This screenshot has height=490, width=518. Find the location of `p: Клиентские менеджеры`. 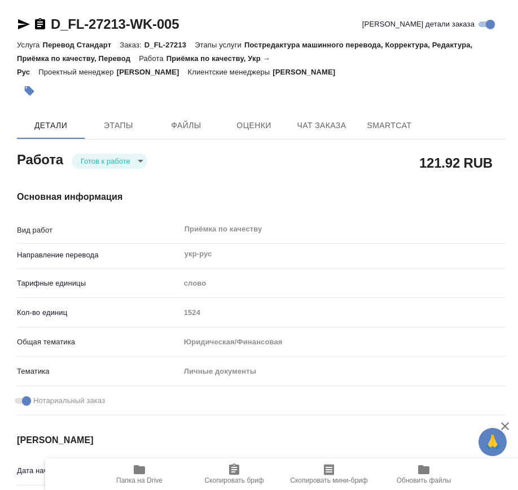

p: Клиентские менеджеры is located at coordinates (230, 72).